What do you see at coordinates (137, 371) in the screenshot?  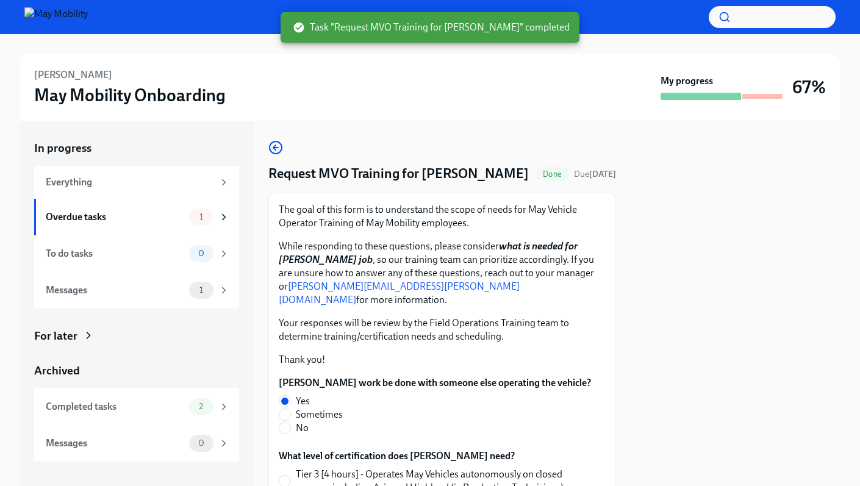 I see `div: Archived` at bounding box center [137, 371].